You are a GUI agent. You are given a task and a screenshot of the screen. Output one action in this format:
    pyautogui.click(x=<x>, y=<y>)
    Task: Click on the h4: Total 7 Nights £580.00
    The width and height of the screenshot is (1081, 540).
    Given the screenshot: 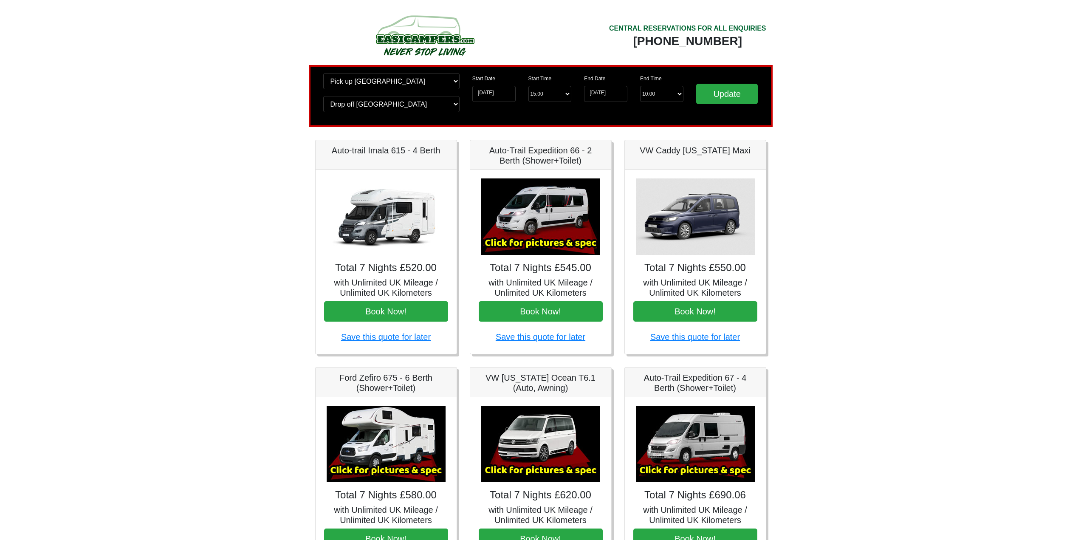 What is the action you would take?
    pyautogui.click(x=386, y=495)
    